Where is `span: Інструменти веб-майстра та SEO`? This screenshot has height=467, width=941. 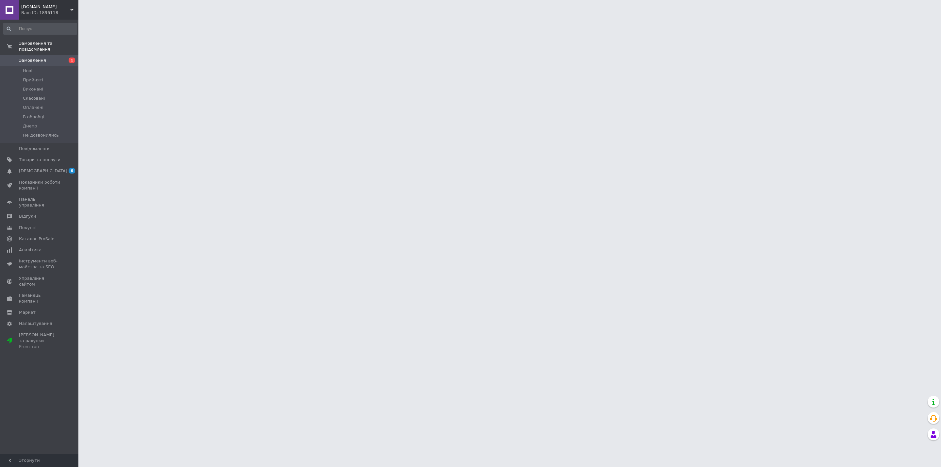 span: Інструменти веб-майстра та SEO is located at coordinates (40, 264).